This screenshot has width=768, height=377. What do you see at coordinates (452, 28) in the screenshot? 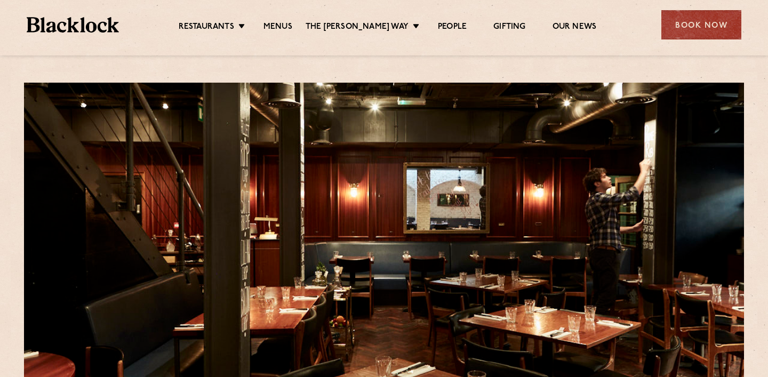
I see `a: People` at bounding box center [452, 28].